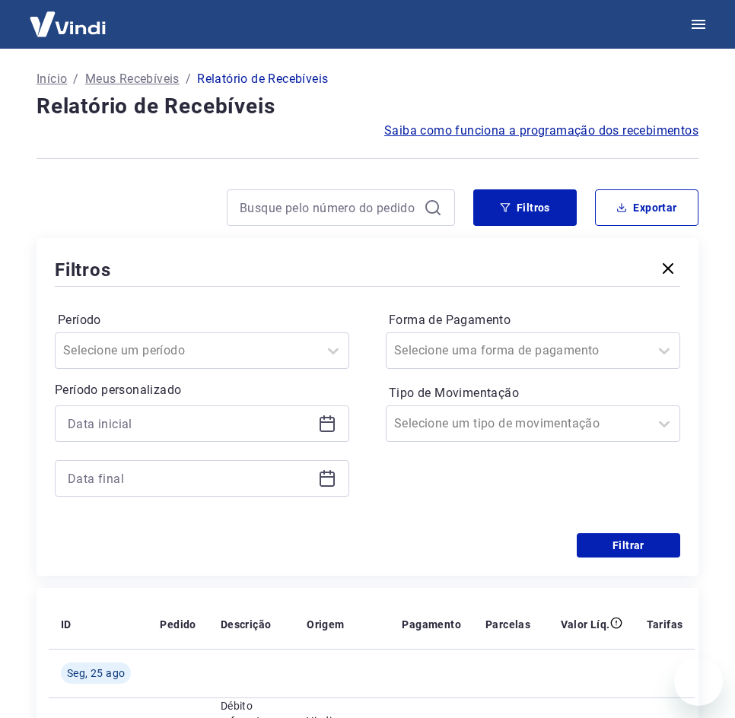 The height and width of the screenshot is (718, 735). What do you see at coordinates (96, 674) in the screenshot?
I see `span: Seg, 25 ago` at bounding box center [96, 674].